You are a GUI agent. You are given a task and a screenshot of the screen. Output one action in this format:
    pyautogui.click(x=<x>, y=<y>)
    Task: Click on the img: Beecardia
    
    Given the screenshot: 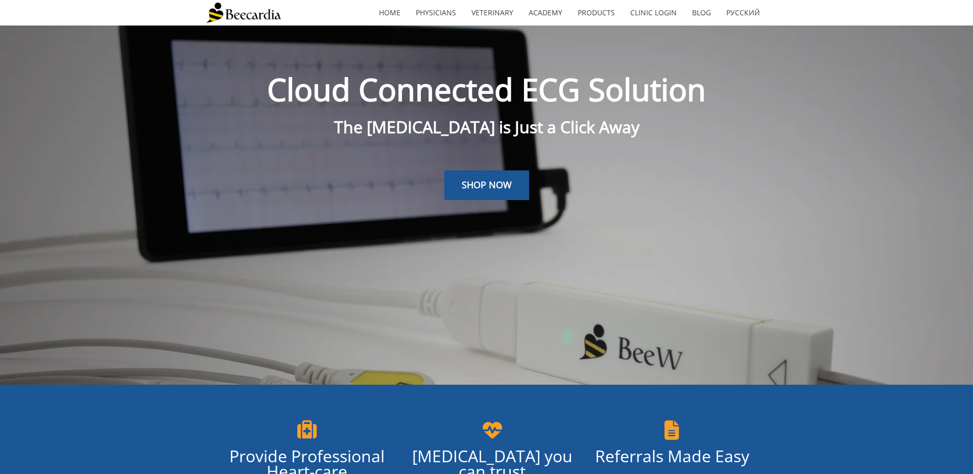 What is the action you would take?
    pyautogui.click(x=243, y=13)
    